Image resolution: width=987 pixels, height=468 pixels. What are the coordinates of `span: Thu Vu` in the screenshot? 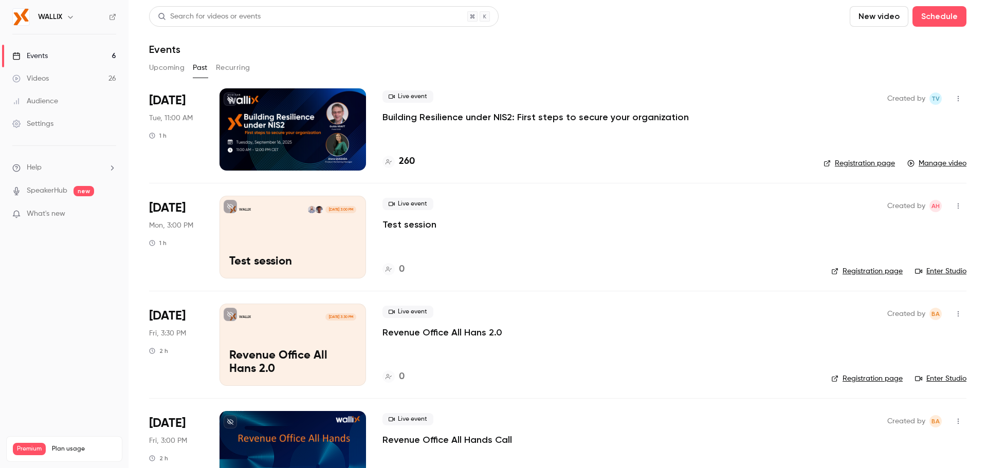 It's located at (936, 99).